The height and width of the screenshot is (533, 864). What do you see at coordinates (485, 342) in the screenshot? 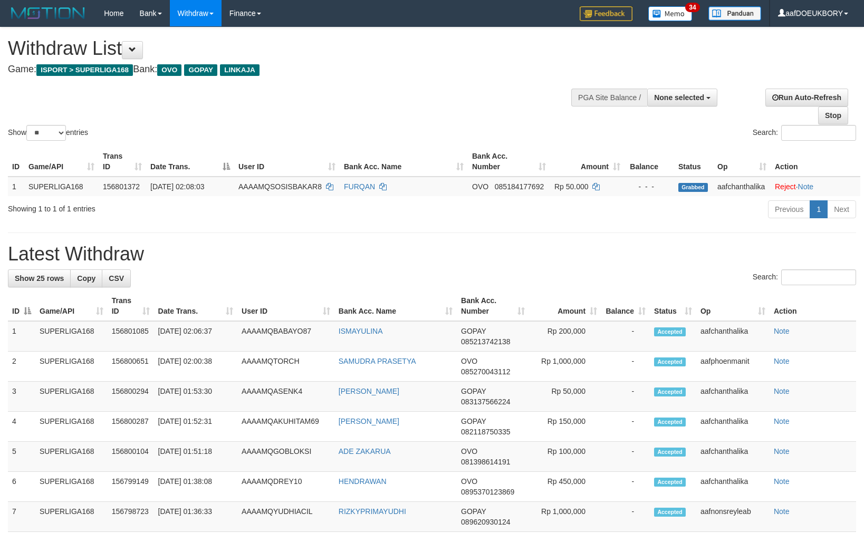
I see `span: Copy 085213742138 to clipboard` at bounding box center [485, 342].